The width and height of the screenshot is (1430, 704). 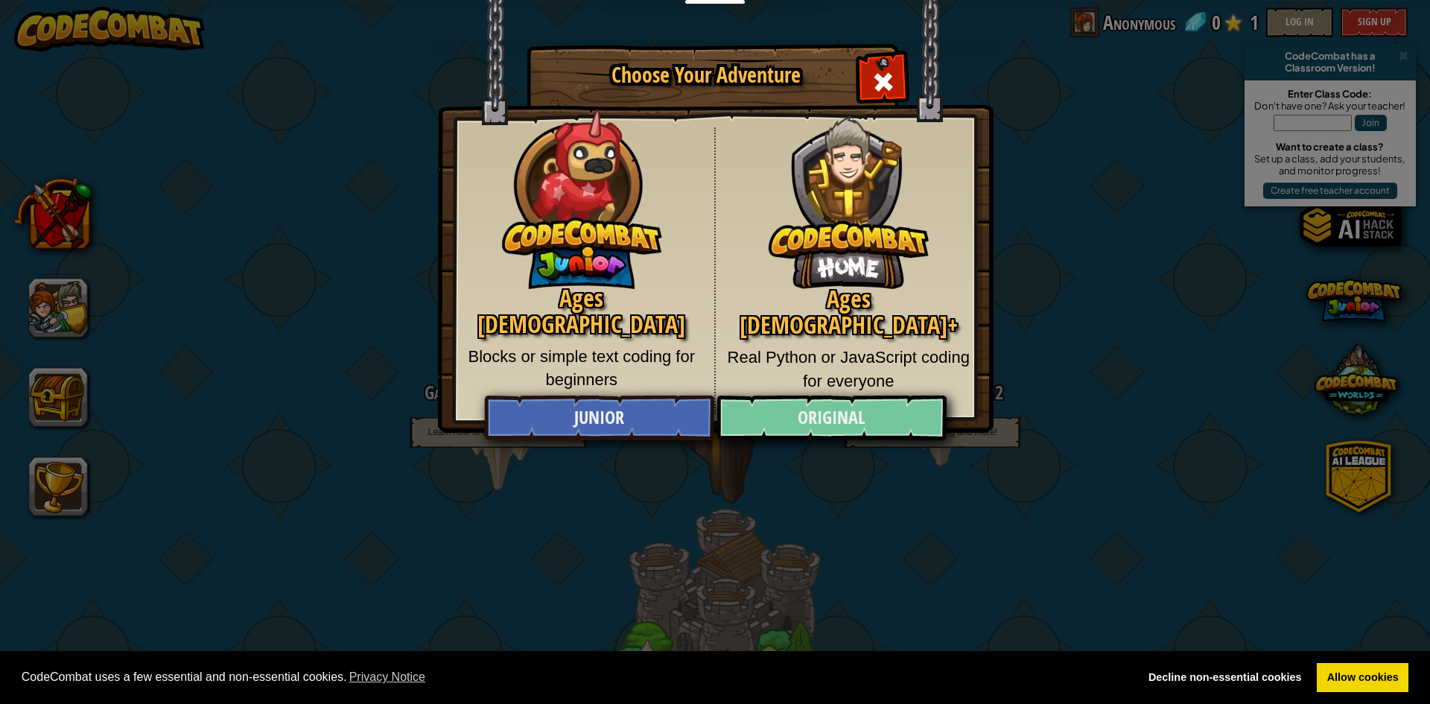 I want to click on span: CodeCombat uses a few essential and non-essential cookies., so click(x=574, y=677).